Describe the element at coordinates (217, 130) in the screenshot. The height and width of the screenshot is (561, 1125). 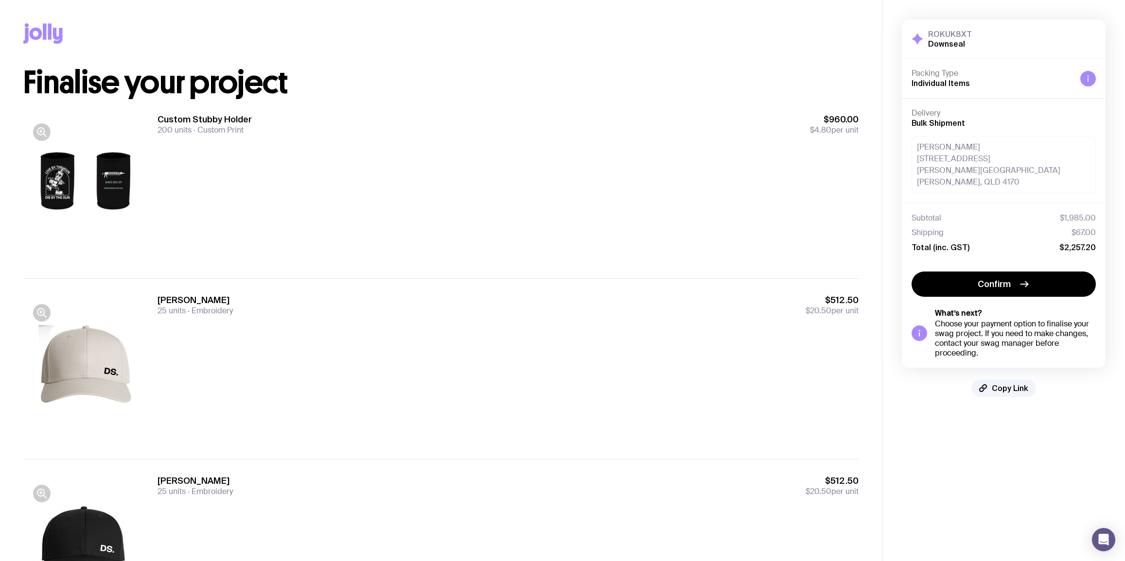
I see `span: Custom Print` at that location.